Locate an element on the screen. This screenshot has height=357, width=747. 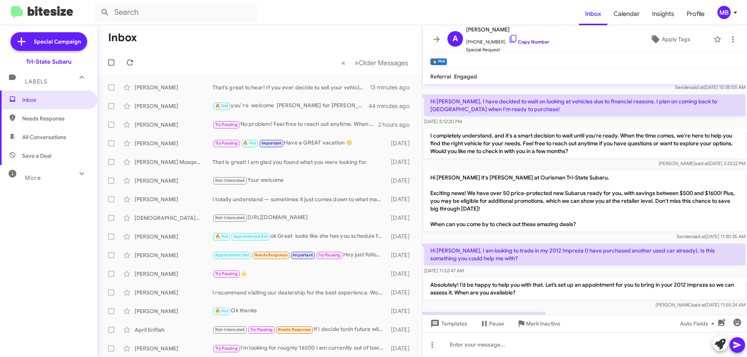
a: Copy Number is located at coordinates (529, 42).